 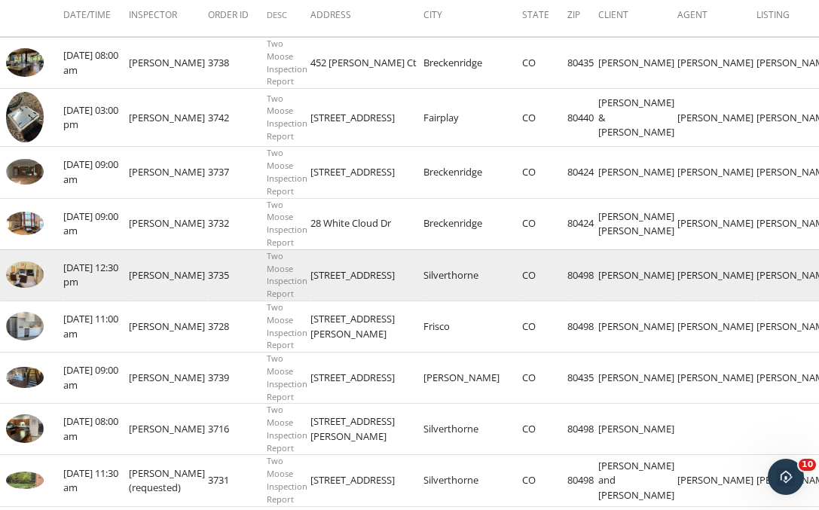 What do you see at coordinates (692, 14) in the screenshot?
I see `span: Agent` at bounding box center [692, 14].